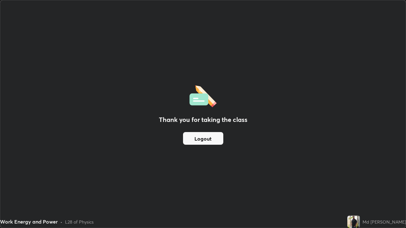 This screenshot has width=406, height=228. What do you see at coordinates (353, 222) in the screenshot?
I see `img: ad11e7e585114d2a9e672fdc1f06942c.jpg` at bounding box center [353, 222].